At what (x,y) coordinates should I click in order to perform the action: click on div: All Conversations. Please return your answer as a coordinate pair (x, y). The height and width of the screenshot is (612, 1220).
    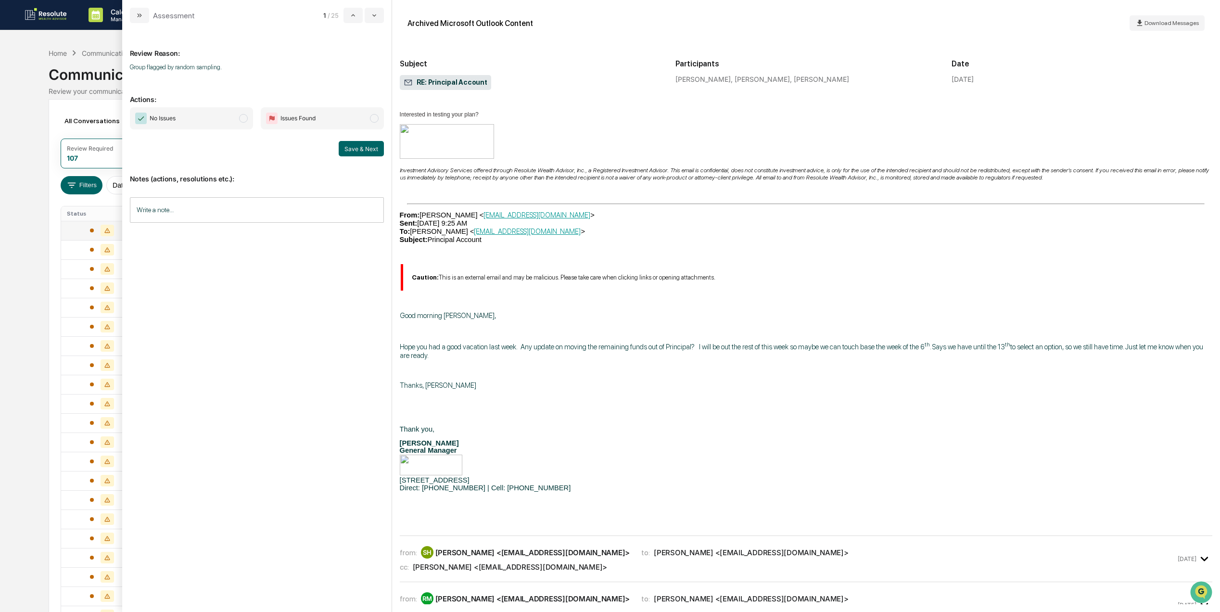
    Looking at the image, I should click on (97, 121).